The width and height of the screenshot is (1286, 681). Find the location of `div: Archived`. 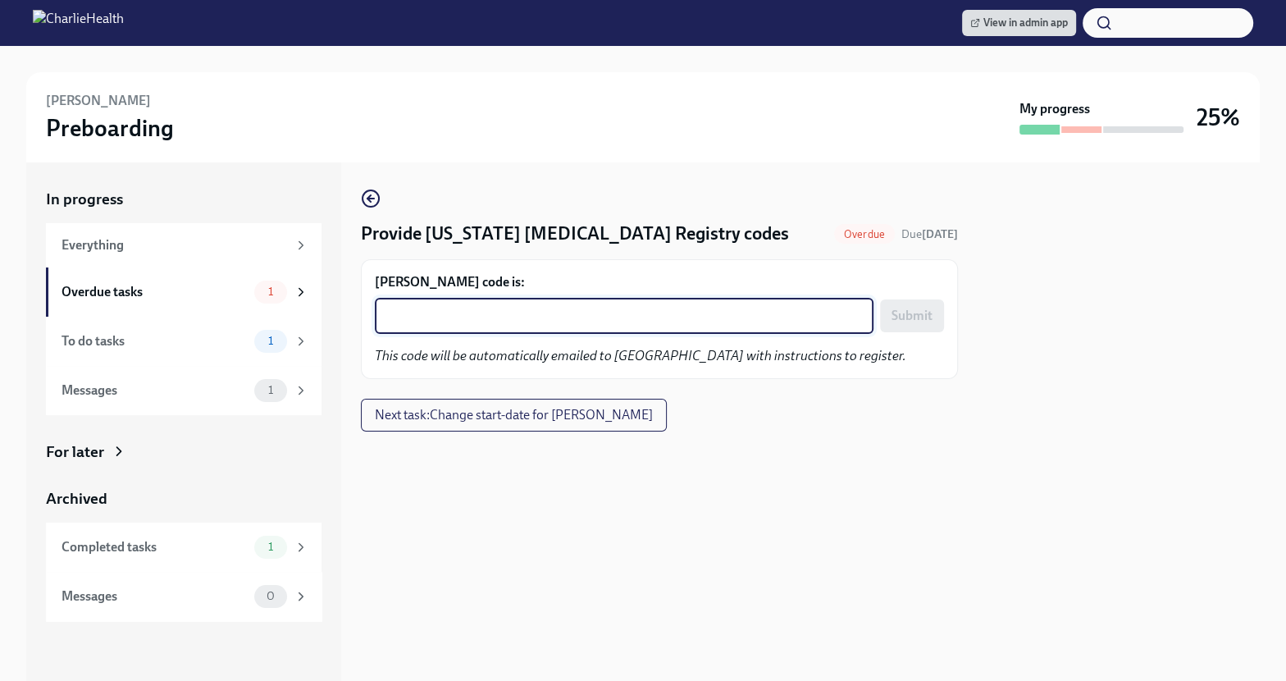

div: Archived is located at coordinates (184, 499).